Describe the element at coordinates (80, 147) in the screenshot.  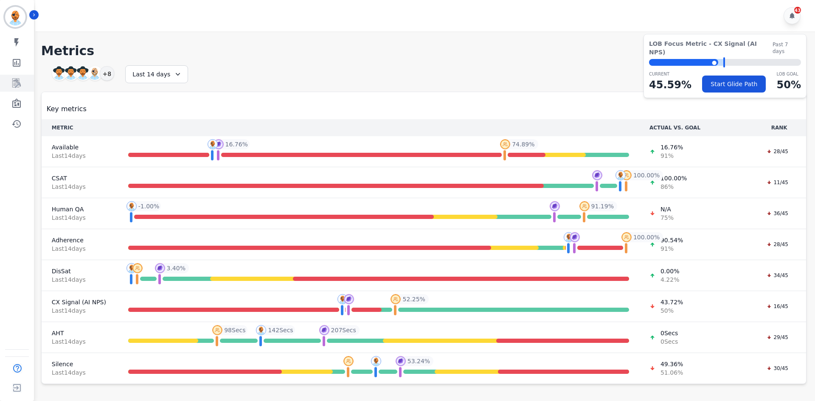
I see `span: Available` at that location.